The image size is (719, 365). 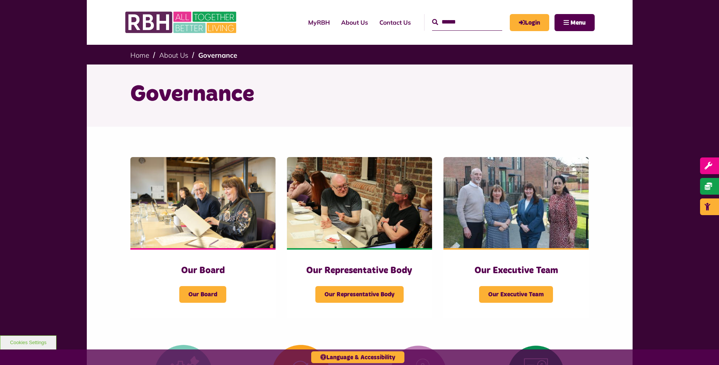 What do you see at coordinates (203, 270) in the screenshot?
I see `h3: Our Board` at bounding box center [203, 270].